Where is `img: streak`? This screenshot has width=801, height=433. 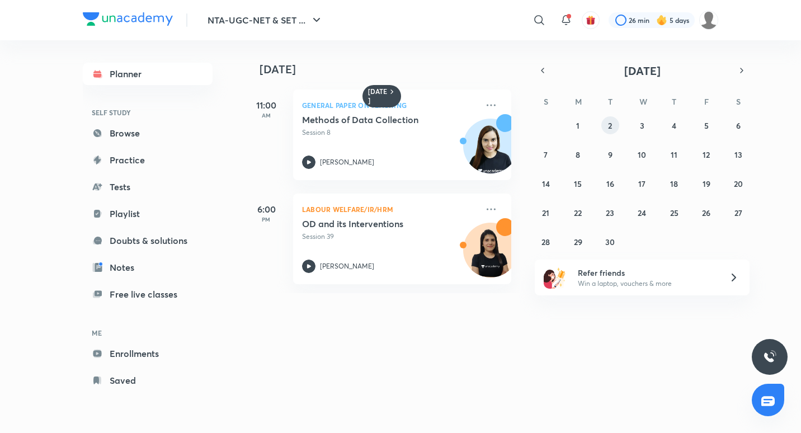 img: streak is located at coordinates (662, 20).